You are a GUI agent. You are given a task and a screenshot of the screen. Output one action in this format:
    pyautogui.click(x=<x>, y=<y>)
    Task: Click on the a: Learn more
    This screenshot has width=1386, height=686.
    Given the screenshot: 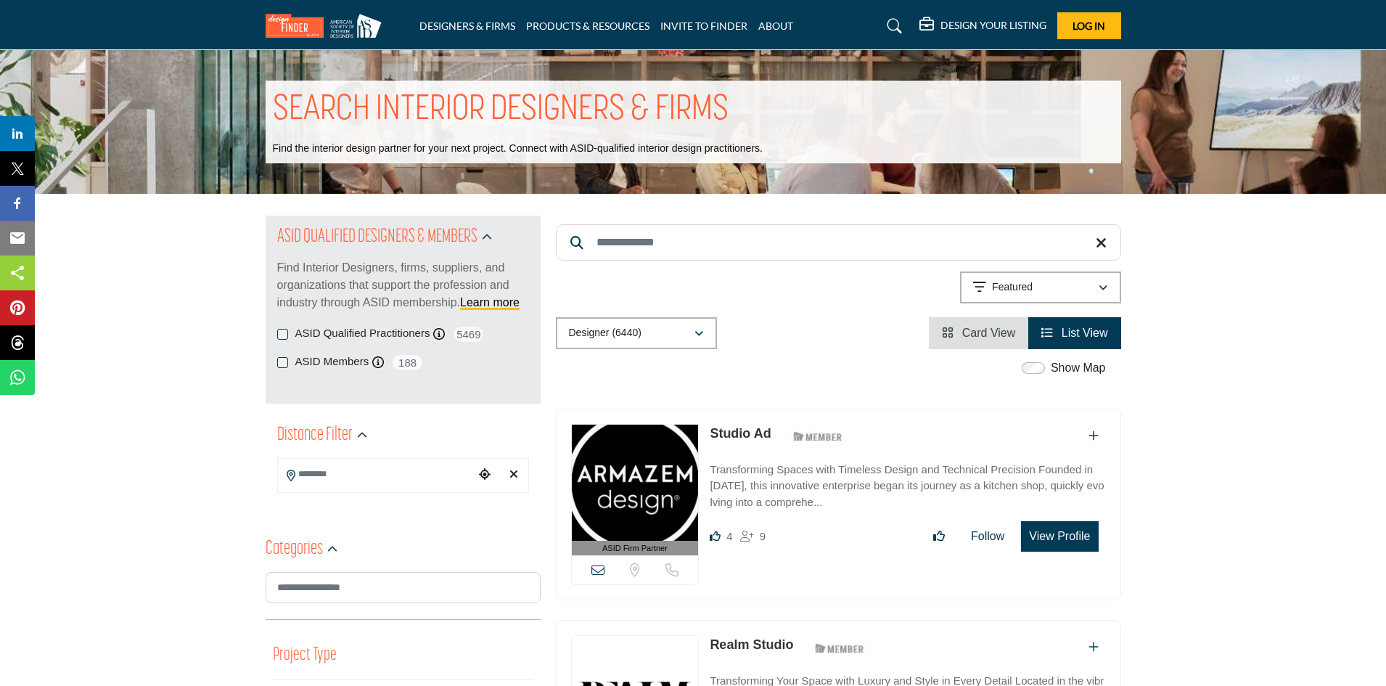 What is the action you would take?
    pyautogui.click(x=490, y=302)
    